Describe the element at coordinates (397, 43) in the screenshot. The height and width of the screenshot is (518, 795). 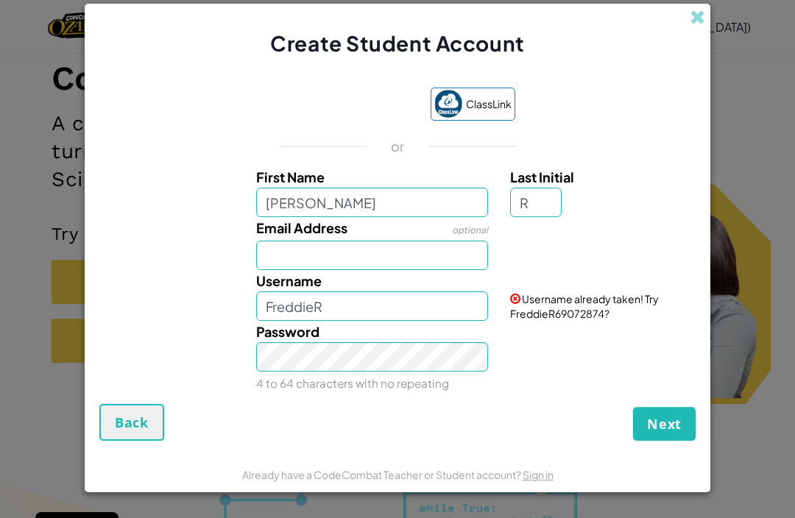
I see `span: Create Student Account` at that location.